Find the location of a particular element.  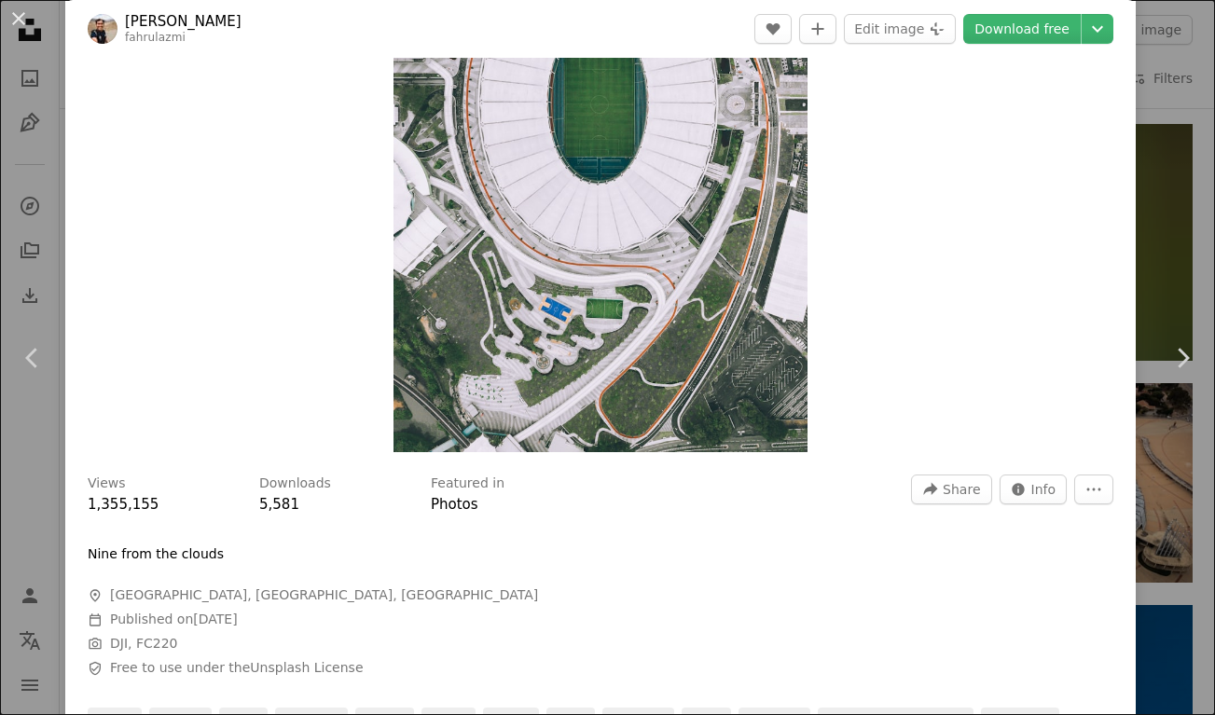

a: fahrulazmi is located at coordinates (155, 37).